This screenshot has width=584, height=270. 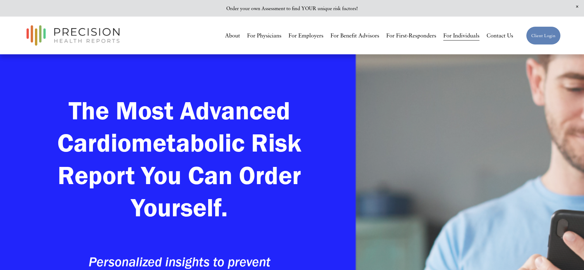 What do you see at coordinates (355, 36) in the screenshot?
I see `a: For Benefit Advisors` at bounding box center [355, 36].